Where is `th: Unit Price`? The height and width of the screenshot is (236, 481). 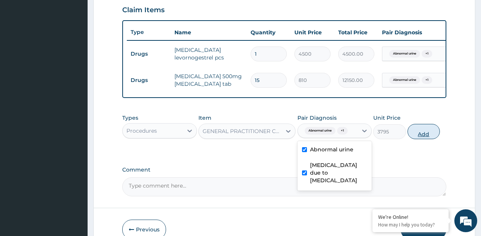
th: Unit Price is located at coordinates (312, 32).